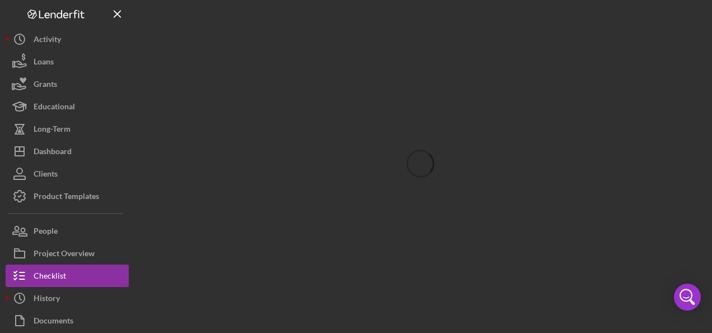  I want to click on a: Project Overview, so click(67, 253).